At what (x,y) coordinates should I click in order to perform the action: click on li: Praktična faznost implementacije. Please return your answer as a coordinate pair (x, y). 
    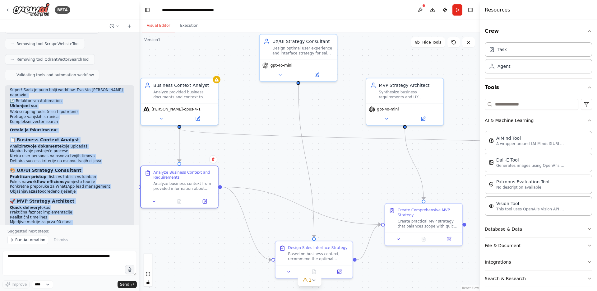
    Looking at the image, I should click on (70, 212).